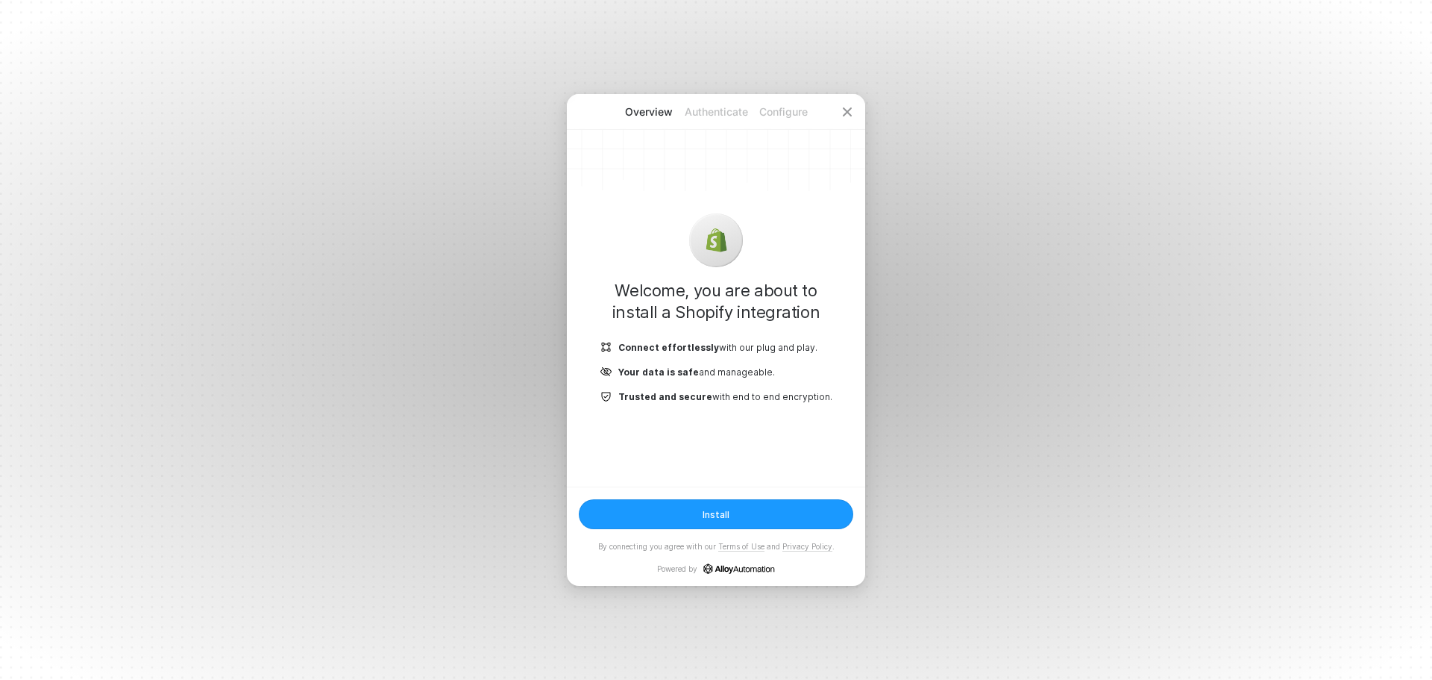 The height and width of the screenshot is (680, 1432). I want to click on b: Connect effortlessly, so click(668, 347).